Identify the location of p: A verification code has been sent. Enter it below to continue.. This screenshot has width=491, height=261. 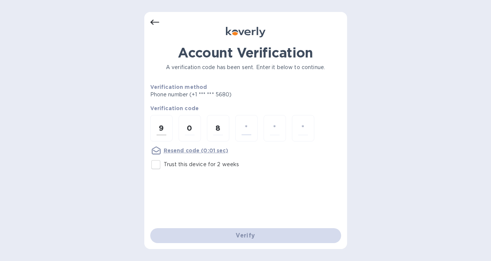
(246, 67).